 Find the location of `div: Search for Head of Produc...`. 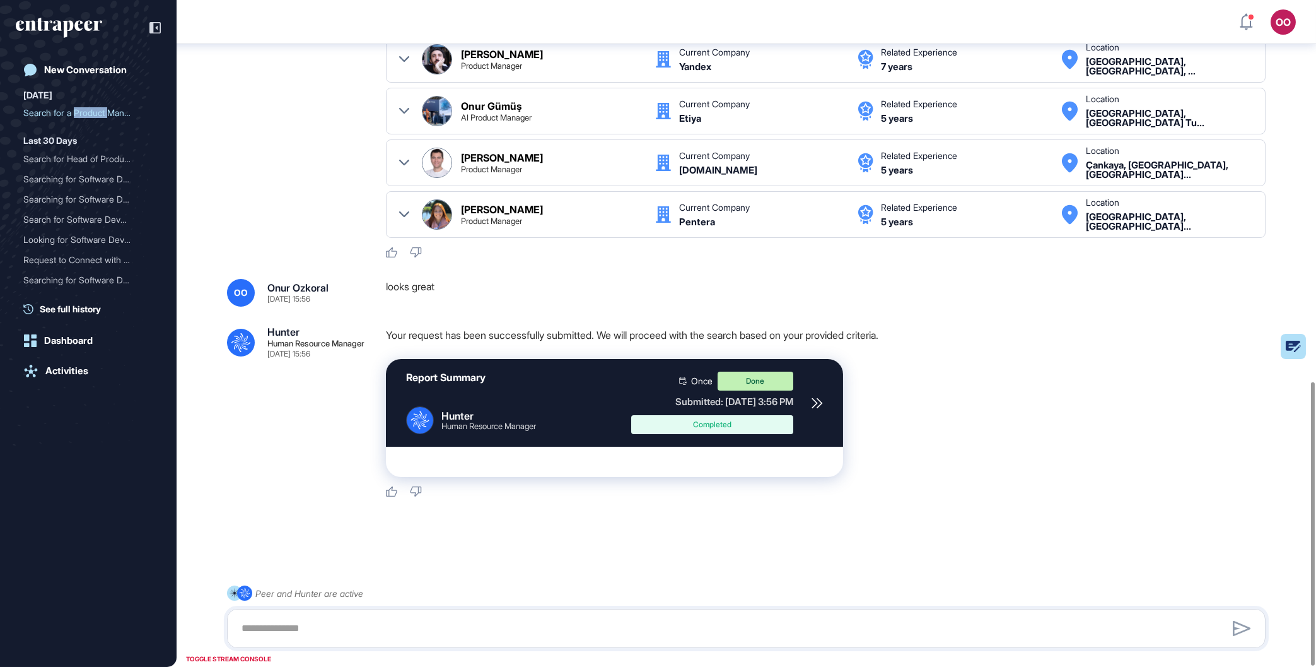

div: Search for Head of Produc... is located at coordinates (83, 159).